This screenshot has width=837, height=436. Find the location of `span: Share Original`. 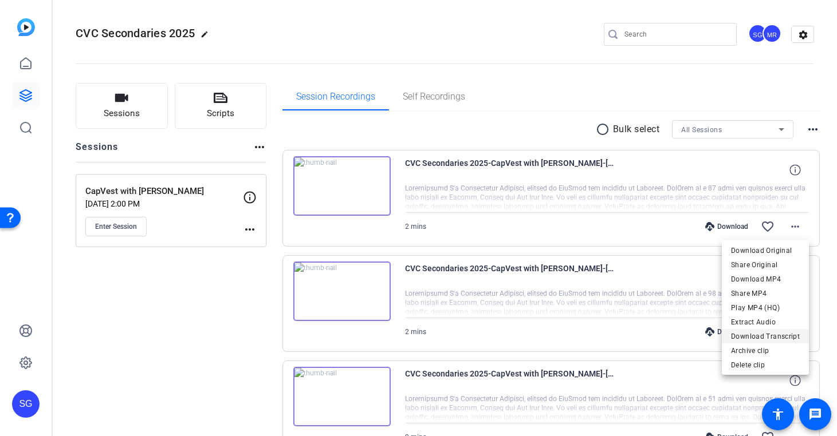

span: Share Original is located at coordinates (765, 265).